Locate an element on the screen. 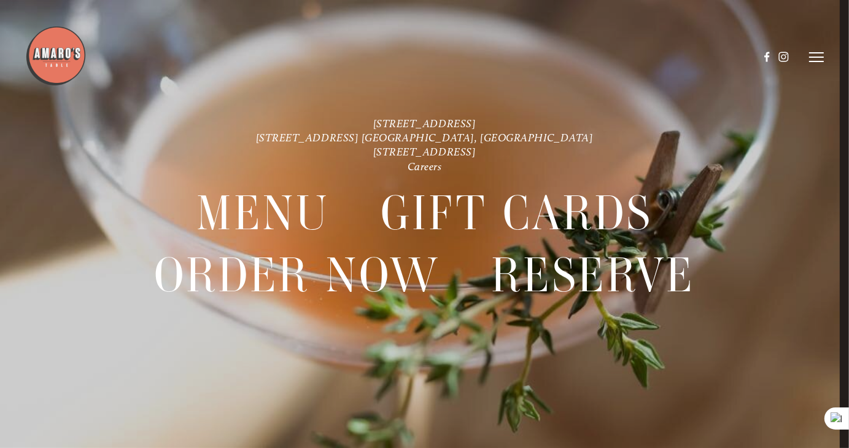  a: Order Now is located at coordinates (297, 274).